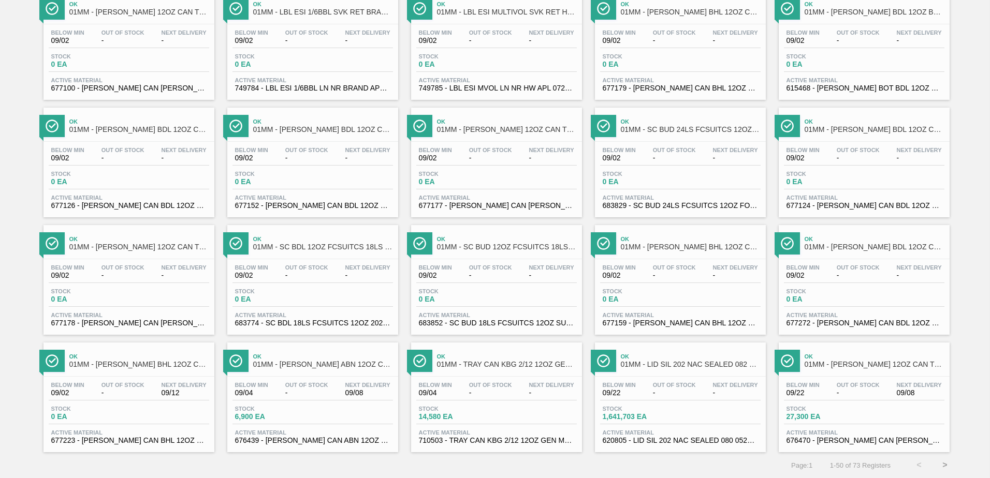 The image size is (990, 478). Describe the element at coordinates (874, 129) in the screenshot. I see `span: 01MM - CARR BDL 12OZ CAN 12/12 SUMMER PROMO CAN PK` at that location.